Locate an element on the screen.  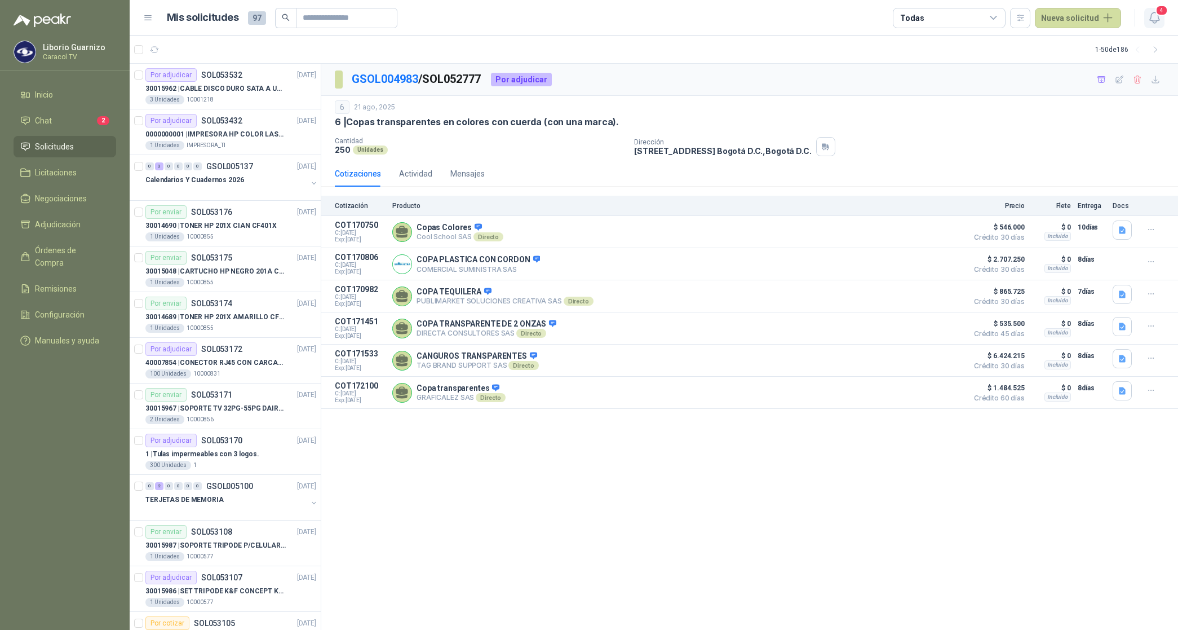
p: Copas Colores is located at coordinates (460, 228).